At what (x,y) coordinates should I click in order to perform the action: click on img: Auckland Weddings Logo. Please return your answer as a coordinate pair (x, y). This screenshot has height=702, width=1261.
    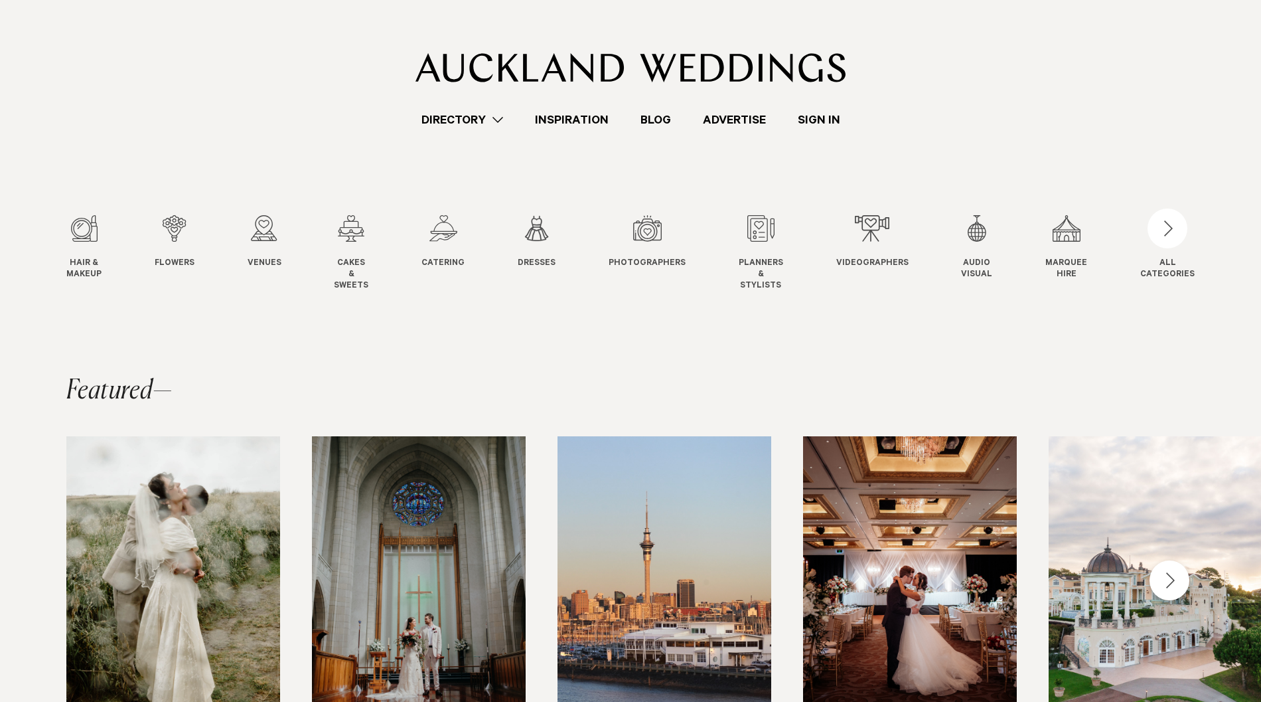
    Looking at the image, I should click on (631, 68).